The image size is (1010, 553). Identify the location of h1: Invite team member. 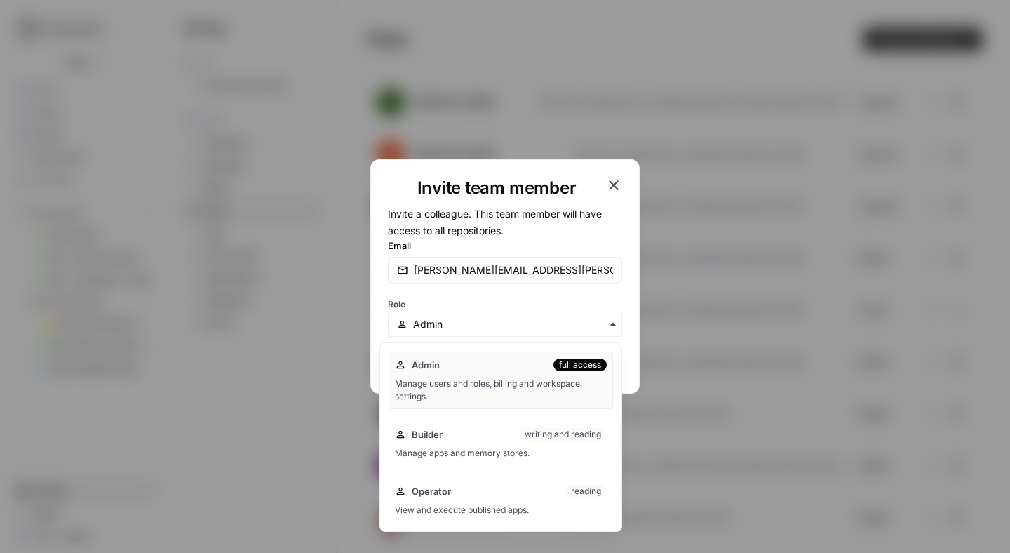
(497, 188).